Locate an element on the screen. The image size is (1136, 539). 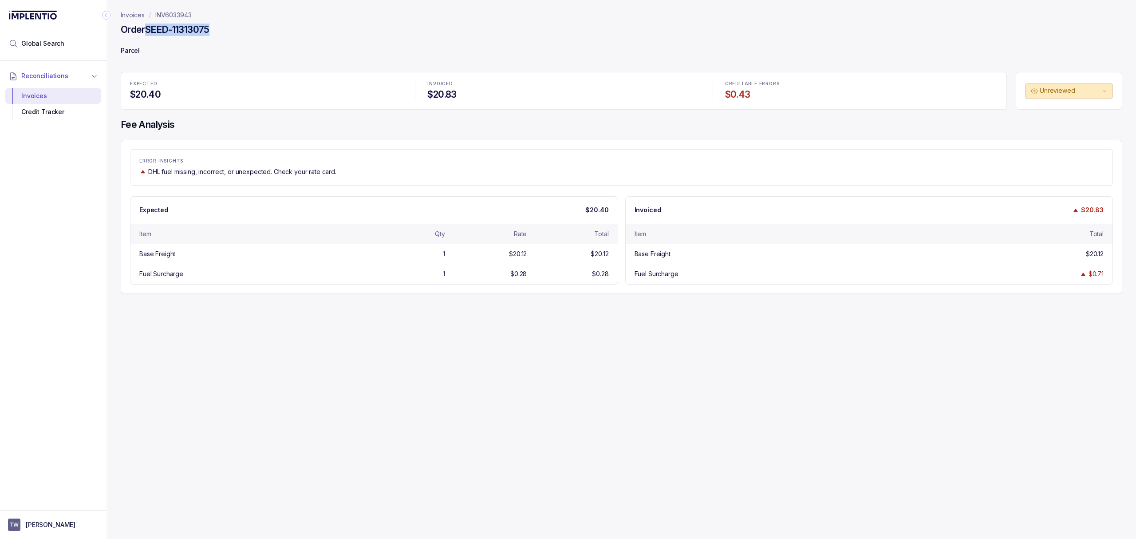
button: Unreviewed is located at coordinates (1069, 91).